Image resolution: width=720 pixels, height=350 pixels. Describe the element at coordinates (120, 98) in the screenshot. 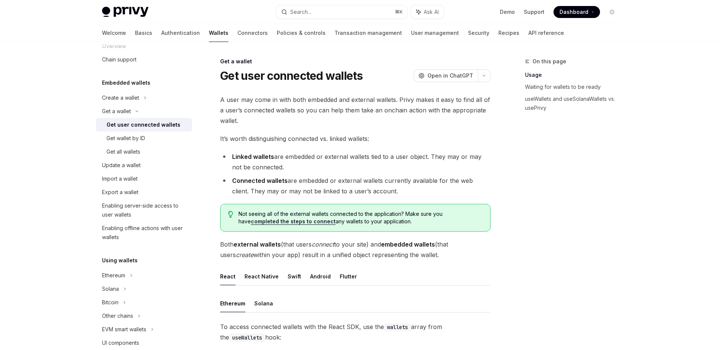

I see `div: Create a wallet` at that location.